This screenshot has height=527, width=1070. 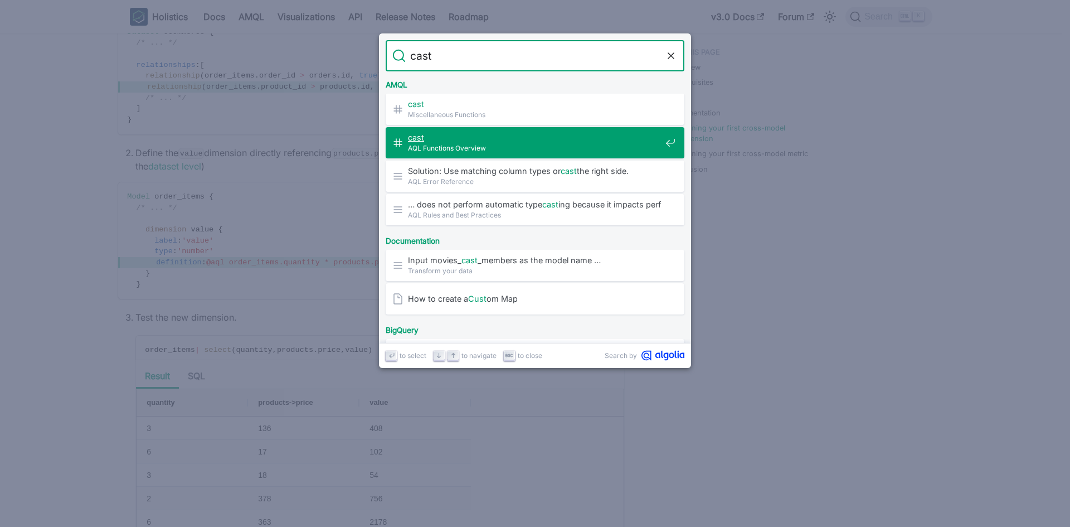 I want to click on mark: Cust, so click(x=477, y=298).